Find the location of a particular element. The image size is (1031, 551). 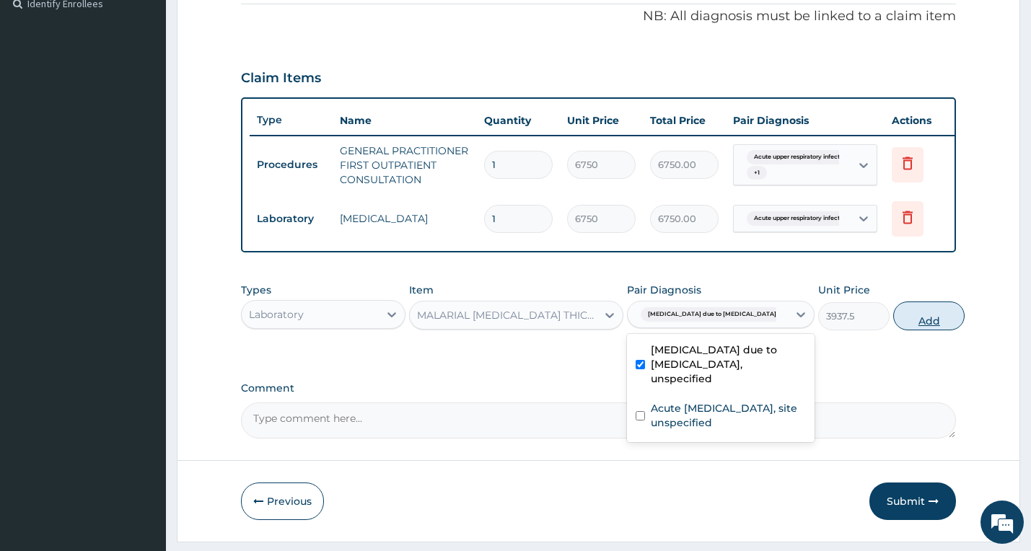

div: Minimize live chat window is located at coordinates (254, 25).